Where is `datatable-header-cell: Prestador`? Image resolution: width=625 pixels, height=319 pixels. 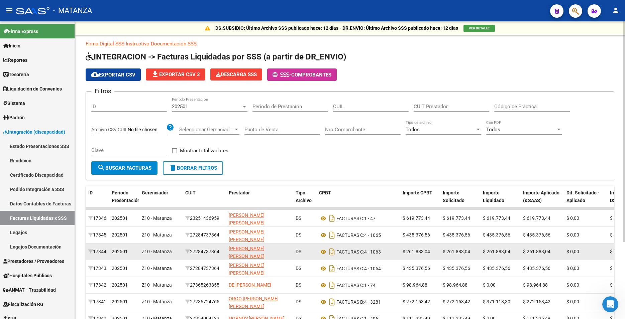
datatable-header-cell: Prestador is located at coordinates (259, 200).